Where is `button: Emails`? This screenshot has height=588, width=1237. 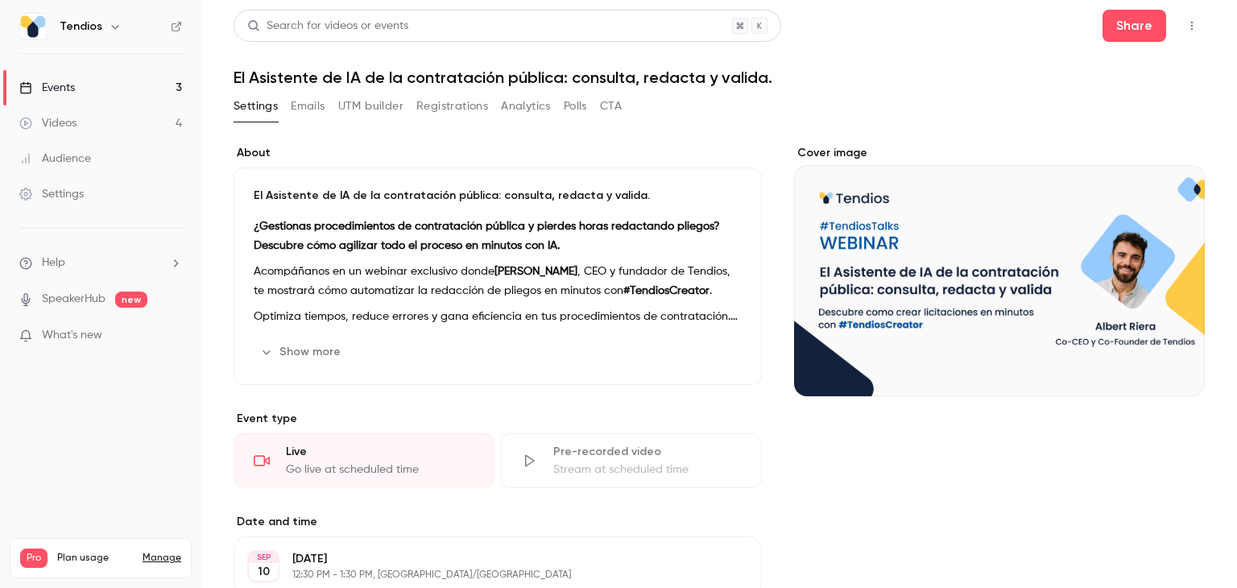 button: Emails is located at coordinates (308, 106).